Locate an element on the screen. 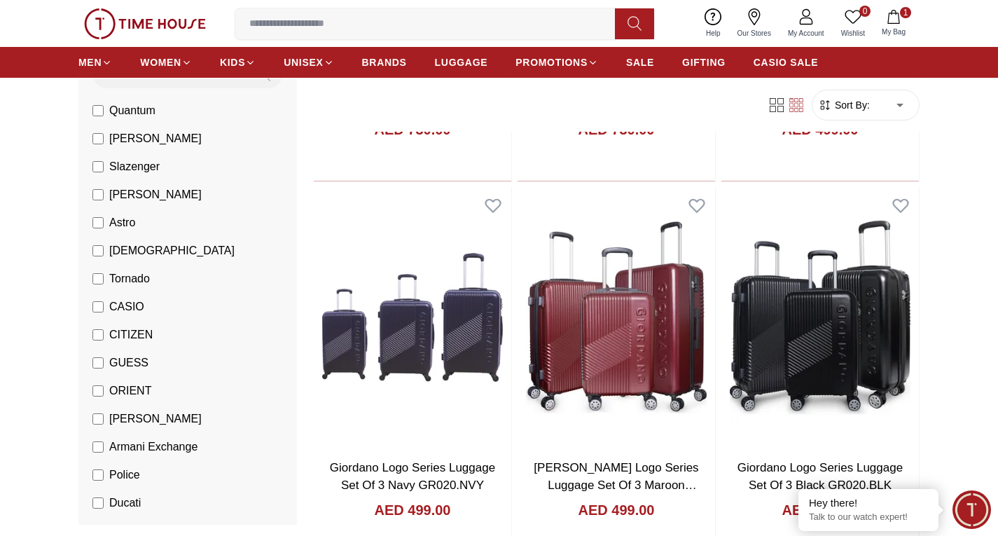 Image resolution: width=998 pixels, height=536 pixels. span: Sort By: is located at coordinates (851, 105).